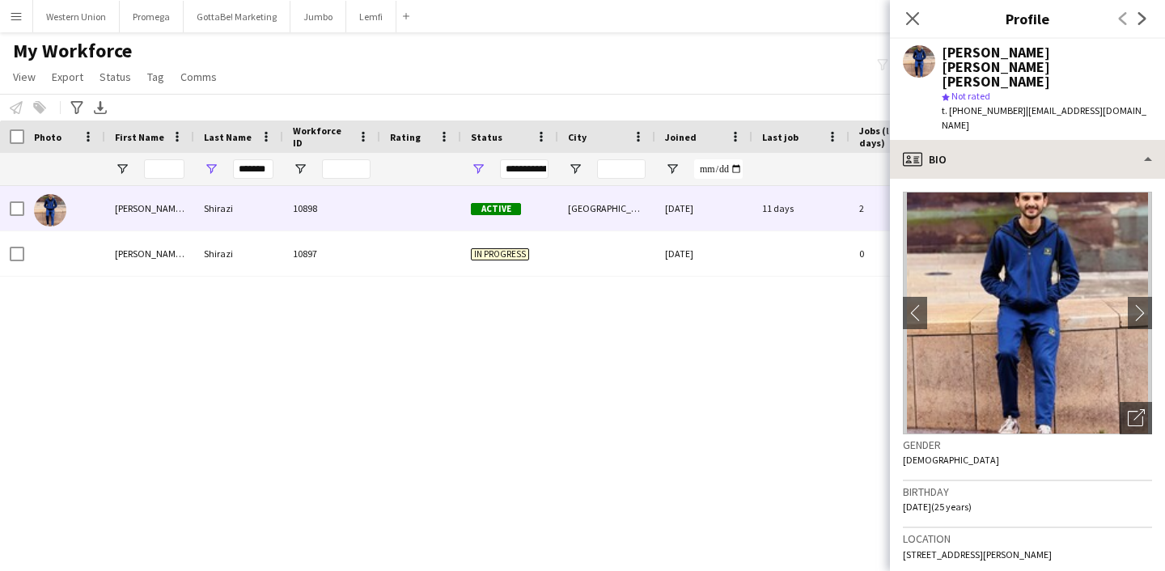 The width and height of the screenshot is (1165, 571). I want to click on h3: Profile, so click(1027, 19).